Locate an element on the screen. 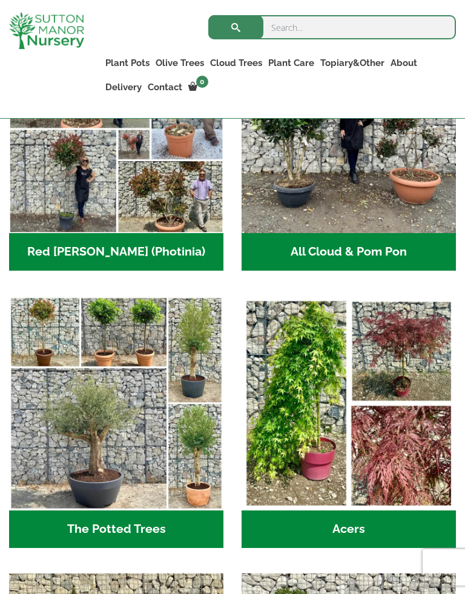 The height and width of the screenshot is (594, 465). a: About is located at coordinates (404, 63).